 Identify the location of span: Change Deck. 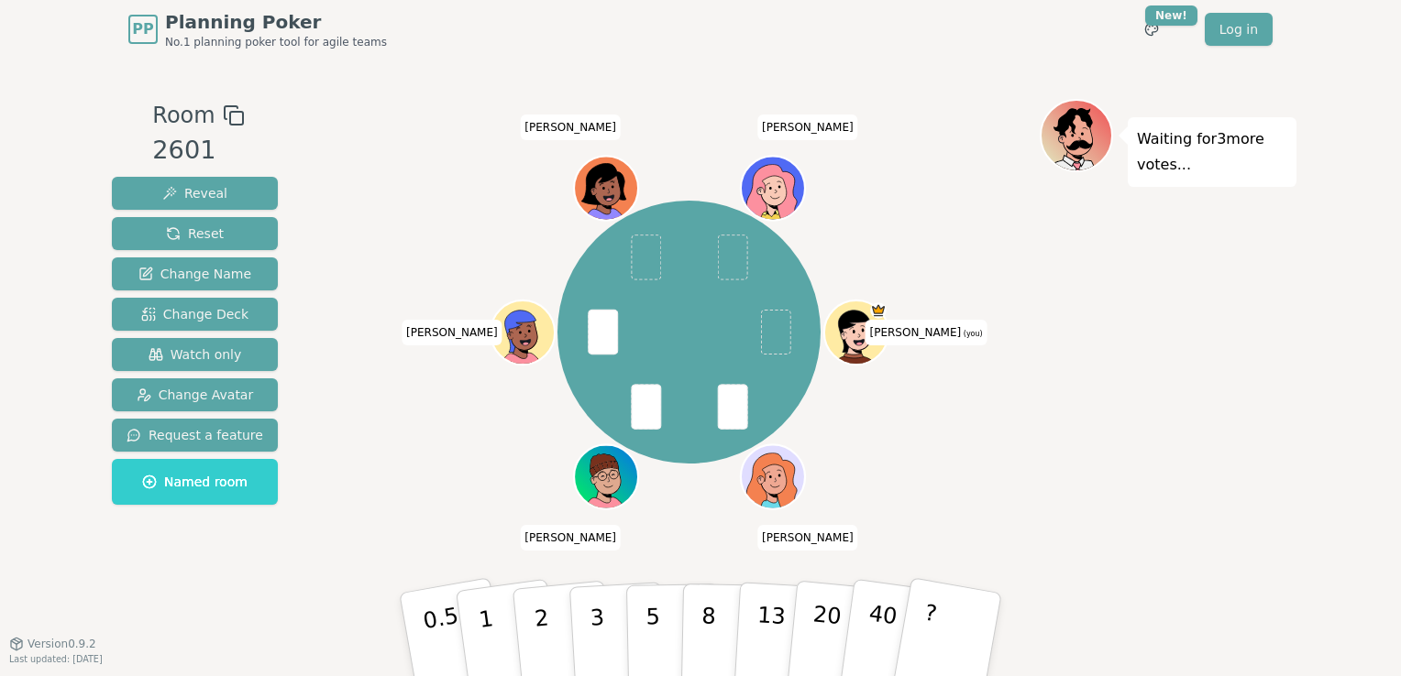
(194, 314).